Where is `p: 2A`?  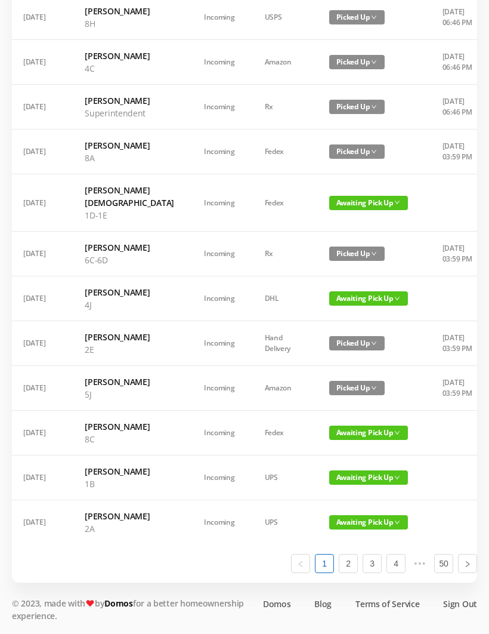
p: 2A is located at coordinates (130, 528).